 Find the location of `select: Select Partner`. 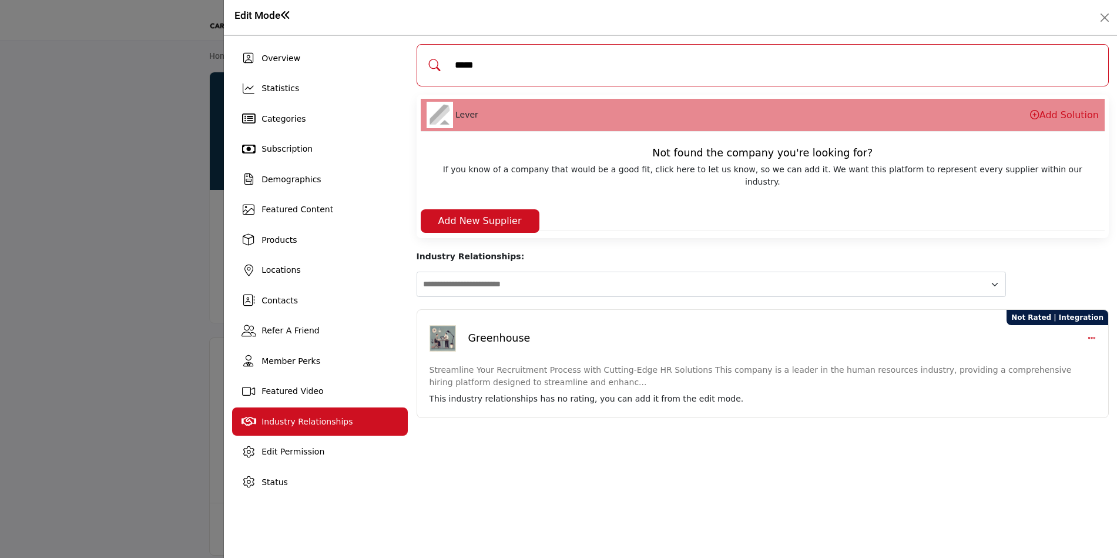

select: Select Partner is located at coordinates (712, 284).